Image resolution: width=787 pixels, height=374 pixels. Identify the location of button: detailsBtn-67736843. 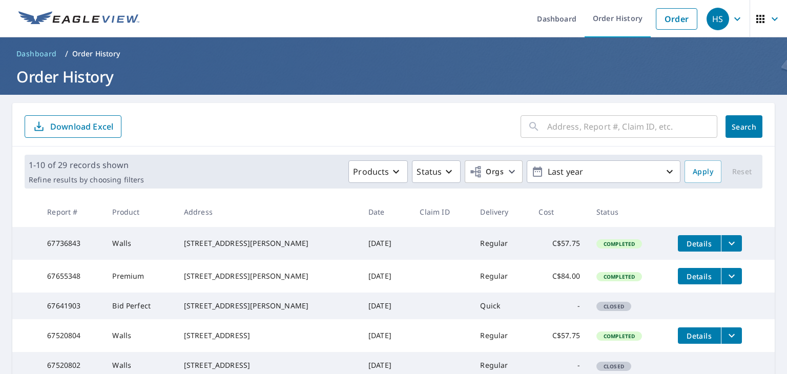
(699, 243).